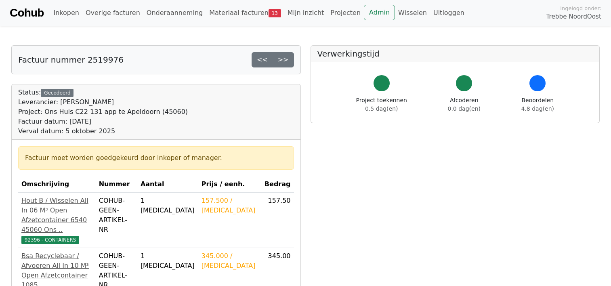 The width and height of the screenshot is (611, 286). What do you see at coordinates (464, 109) in the screenshot?
I see `span: 0.0 dag(en)` at bounding box center [464, 109].